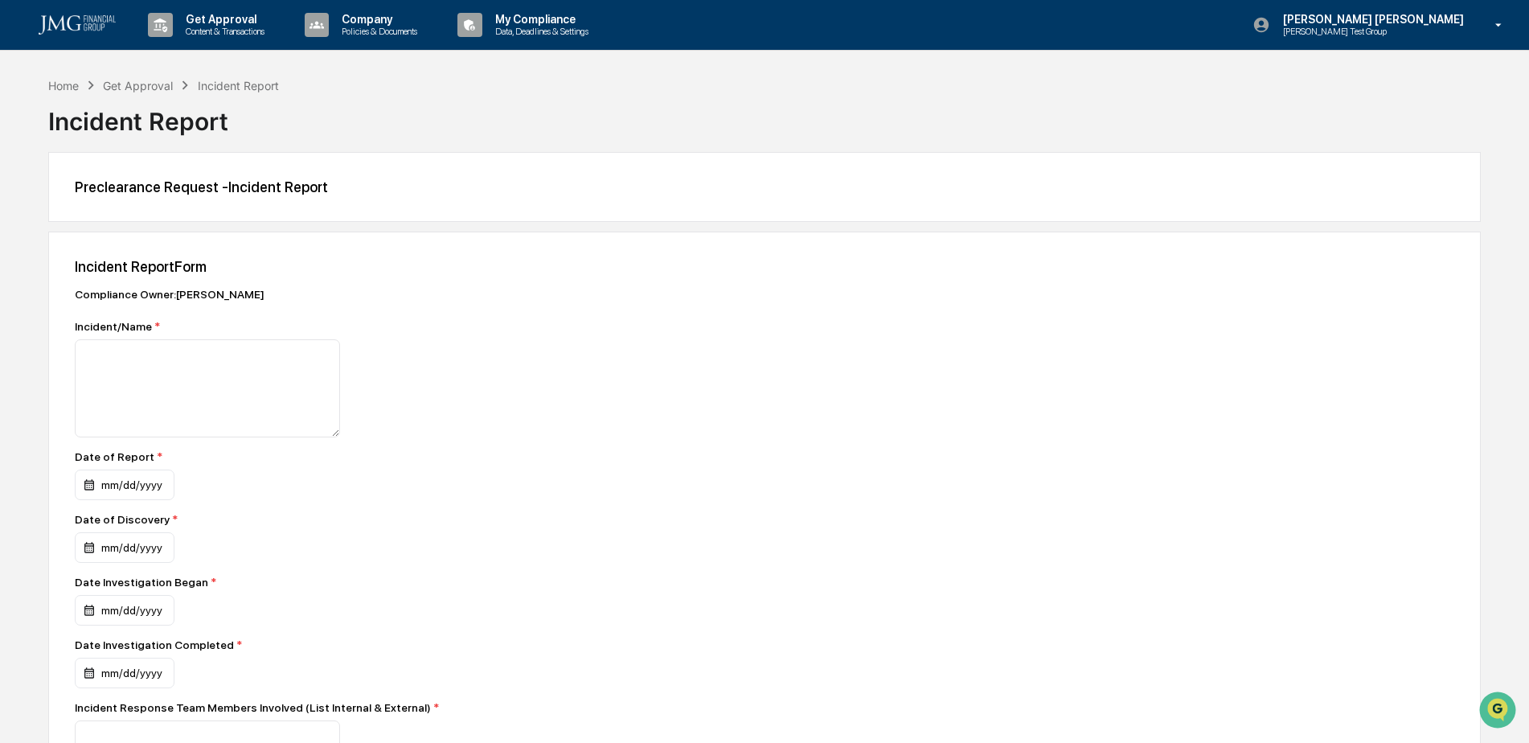 The width and height of the screenshot is (1529, 743). What do you see at coordinates (77, 25) in the screenshot?
I see `img: logo` at bounding box center [77, 25].